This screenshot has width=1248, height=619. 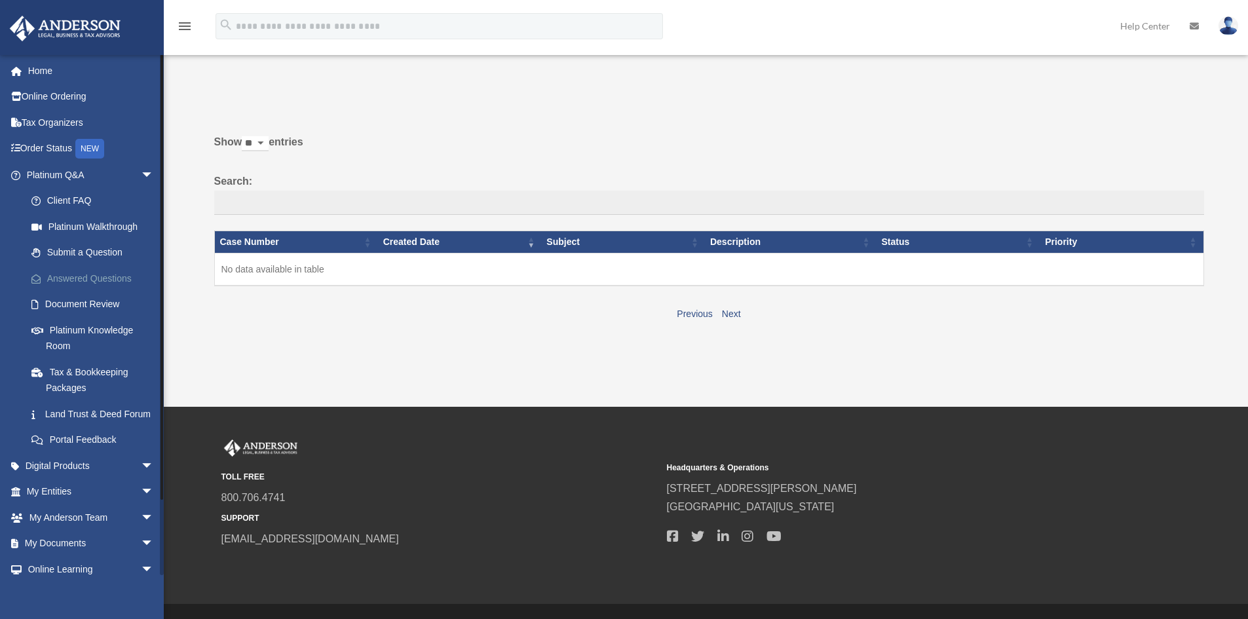 I want to click on a: Online Learningarrow_drop_down, so click(x=91, y=569).